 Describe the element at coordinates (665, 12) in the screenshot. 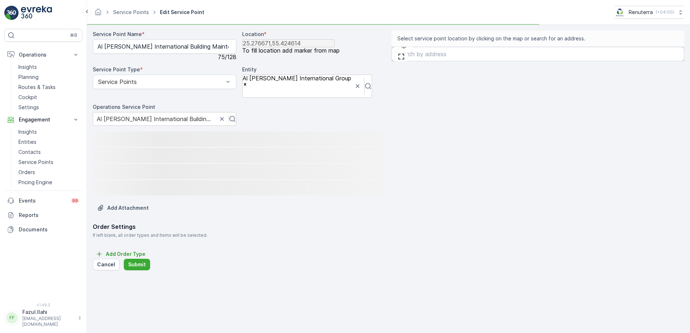

I see `p: ( +04:00 )` at that location.